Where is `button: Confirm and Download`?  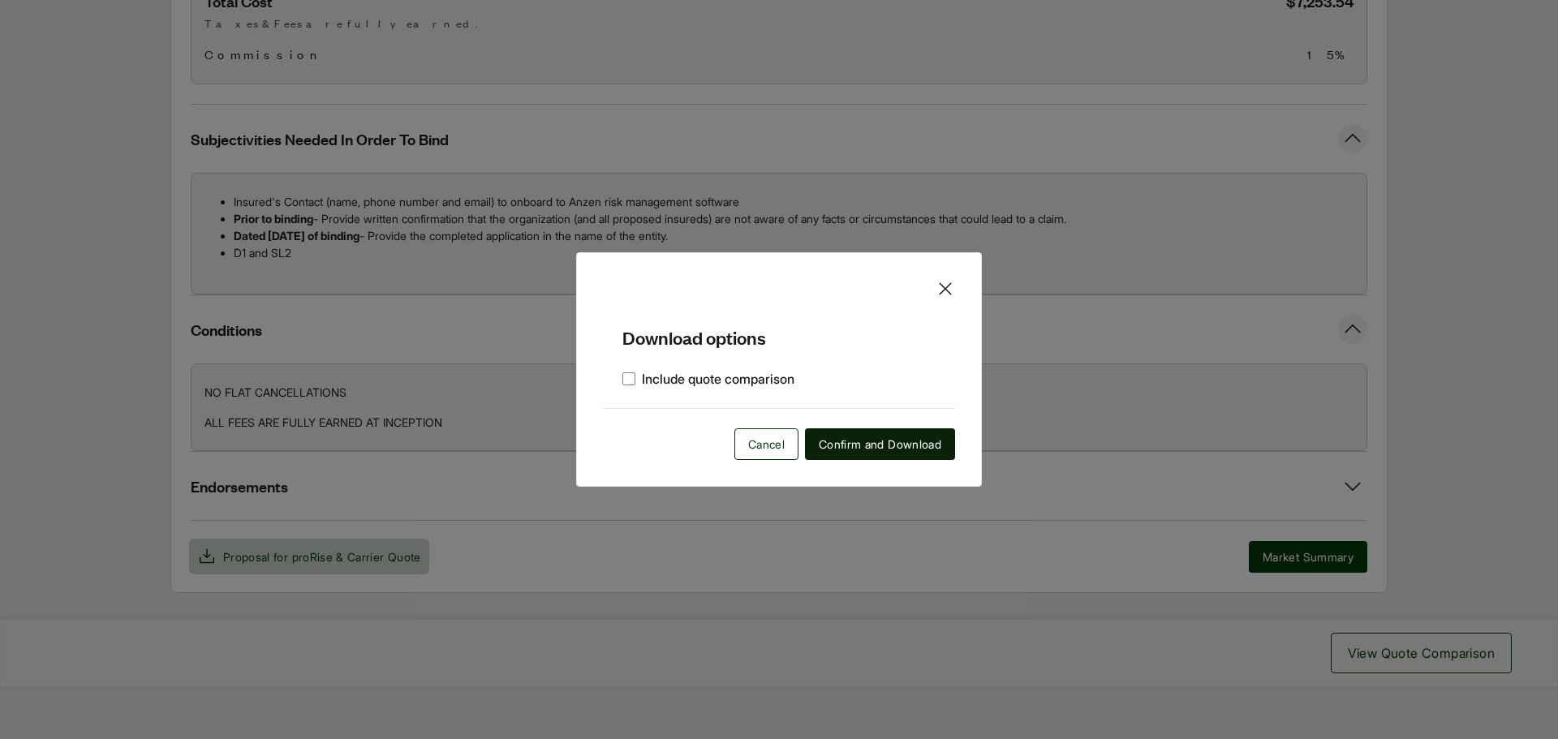
button: Confirm and Download is located at coordinates (880, 444).